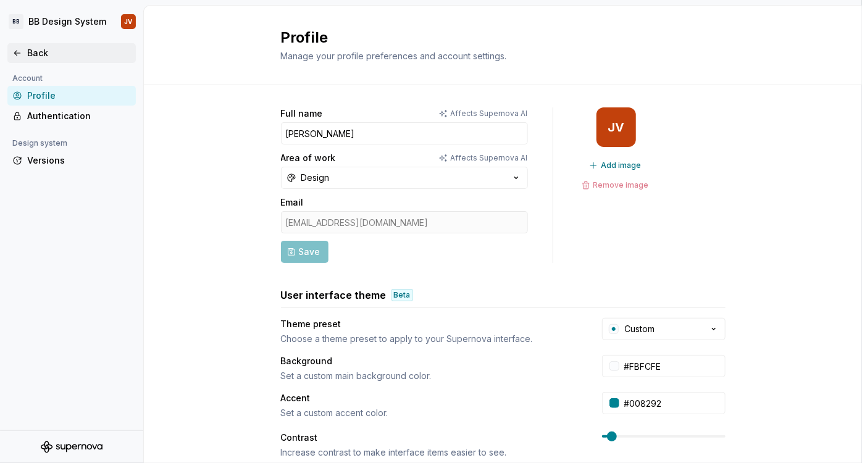 The image size is (862, 463). What do you see at coordinates (79, 96) in the screenshot?
I see `div: Profile` at bounding box center [79, 96].